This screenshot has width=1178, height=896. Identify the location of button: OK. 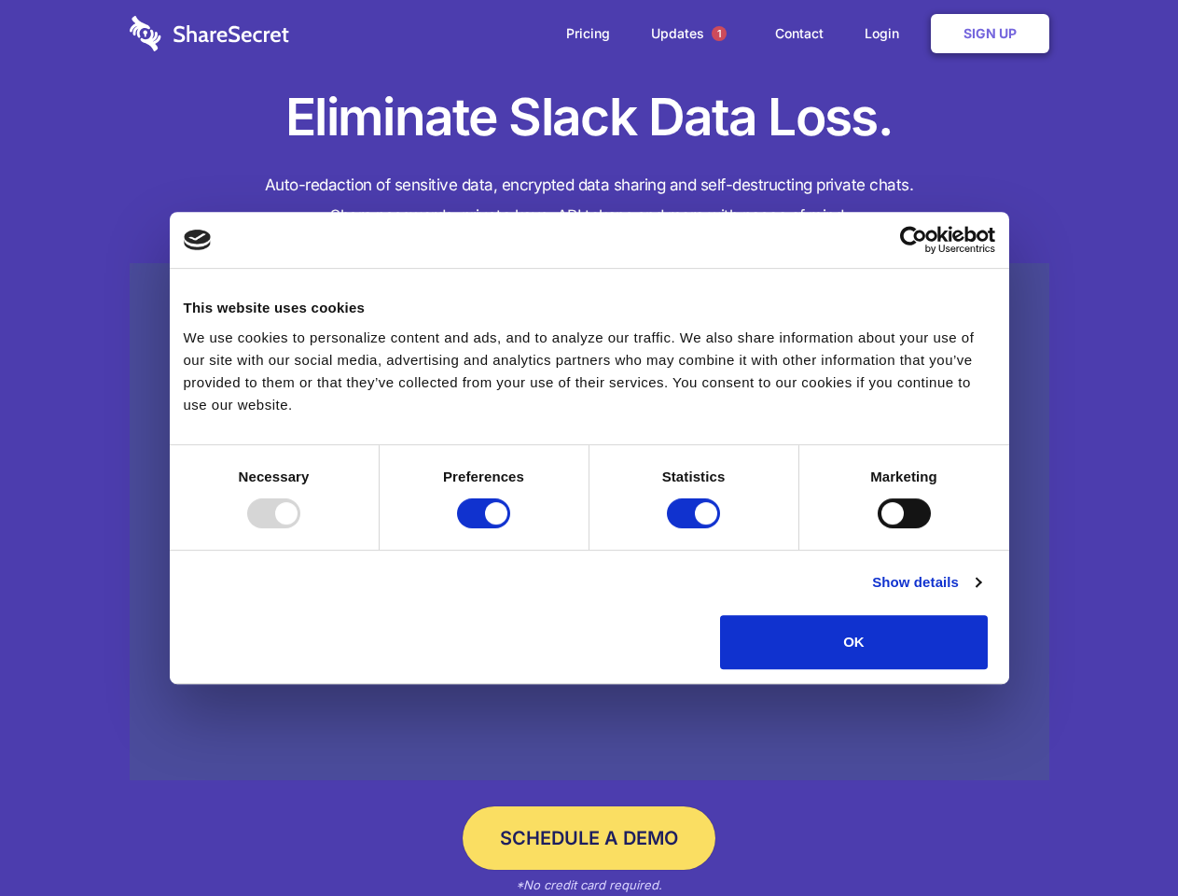
(854, 642).